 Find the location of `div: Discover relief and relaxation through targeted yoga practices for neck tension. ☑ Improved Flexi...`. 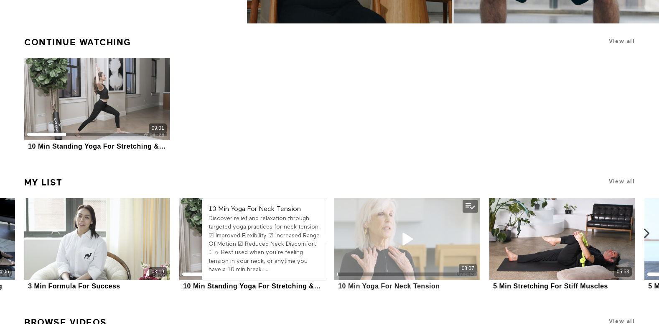

div: Discover relief and relaxation through targeted yoga practices for neck tension. ☑ Improved Flexi... is located at coordinates (265, 244).